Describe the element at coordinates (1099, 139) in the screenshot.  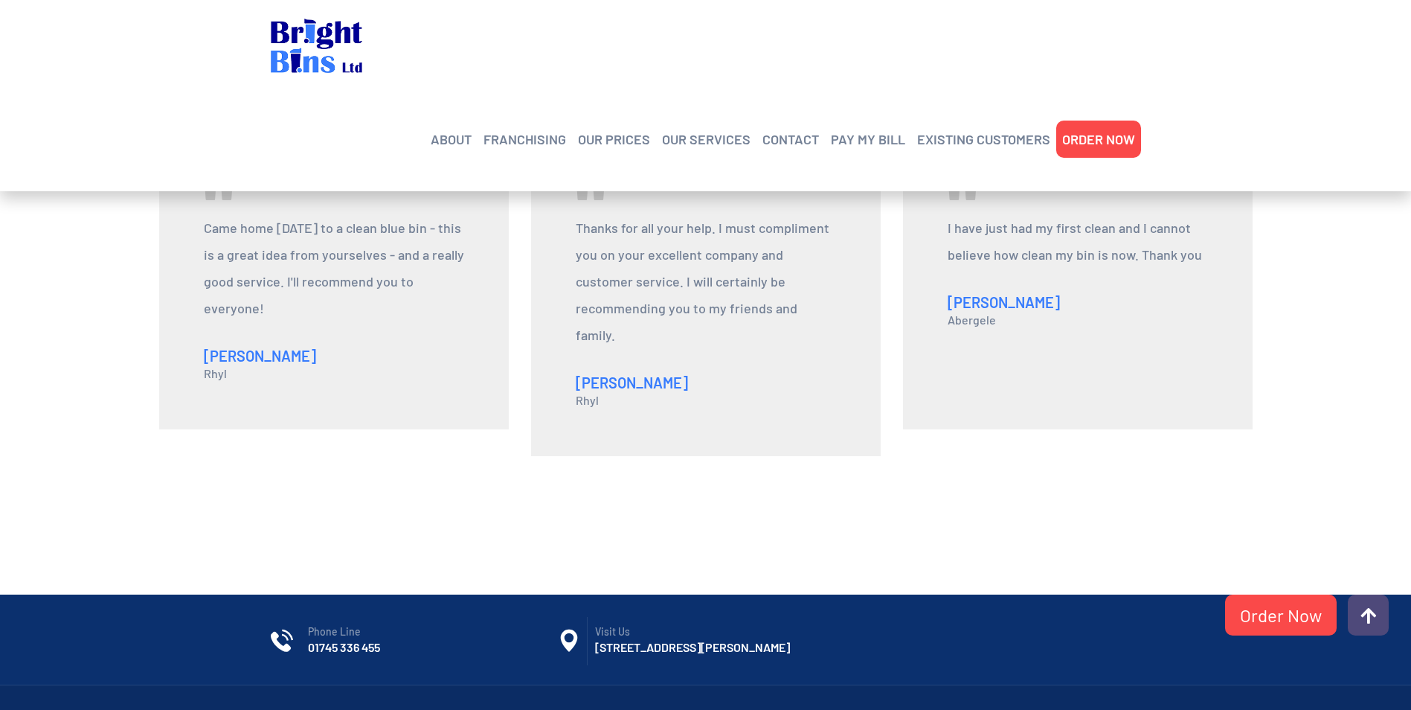
I see `a: ORDER NOW` at that location.